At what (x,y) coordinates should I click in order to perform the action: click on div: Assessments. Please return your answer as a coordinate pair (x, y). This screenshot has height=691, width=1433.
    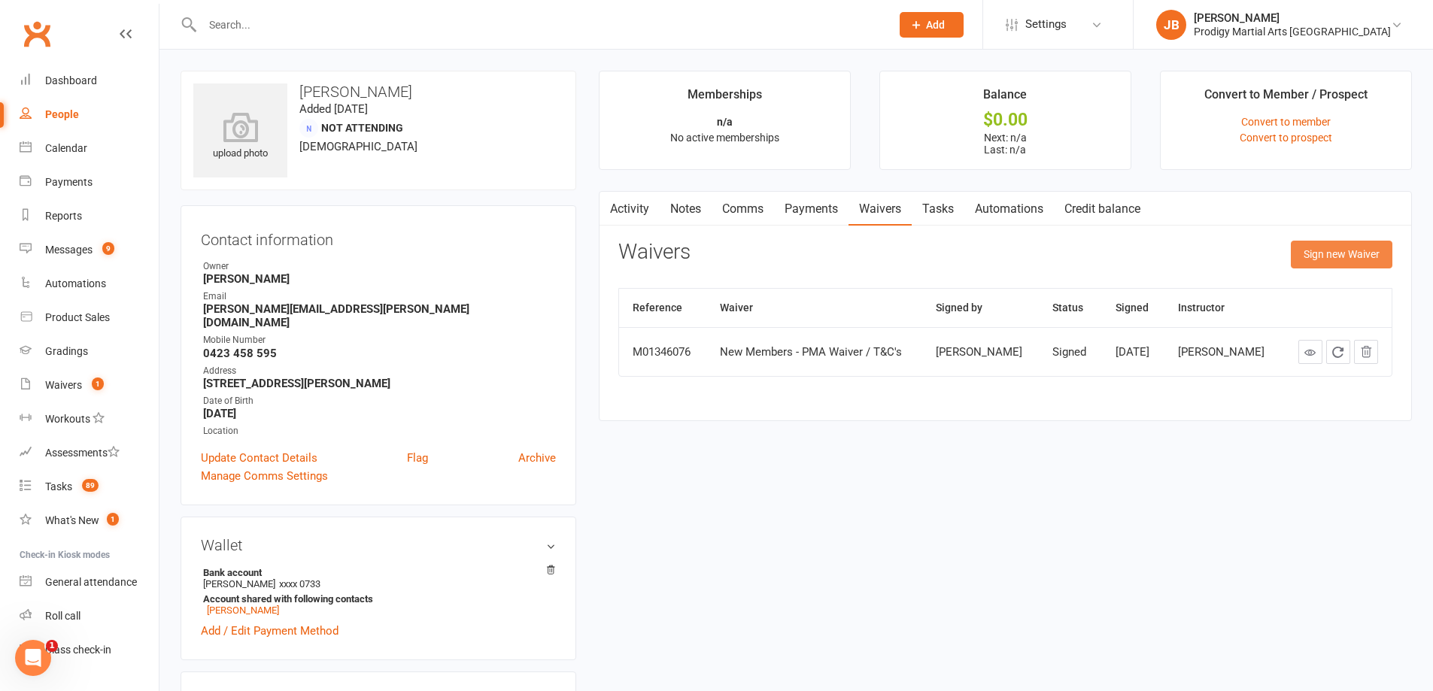
    Looking at the image, I should click on (82, 453).